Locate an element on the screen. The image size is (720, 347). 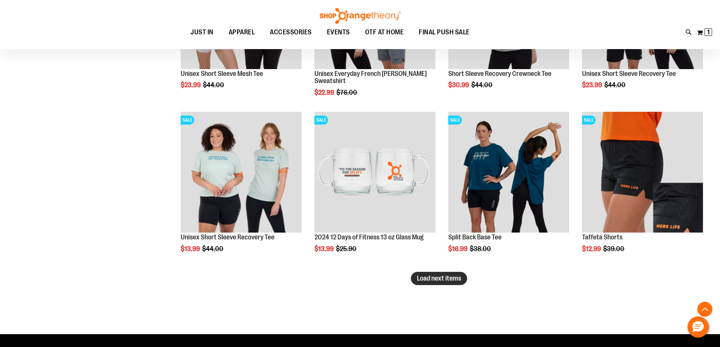
button: Hello, have a question? Let’s chat. is located at coordinates (698, 327).